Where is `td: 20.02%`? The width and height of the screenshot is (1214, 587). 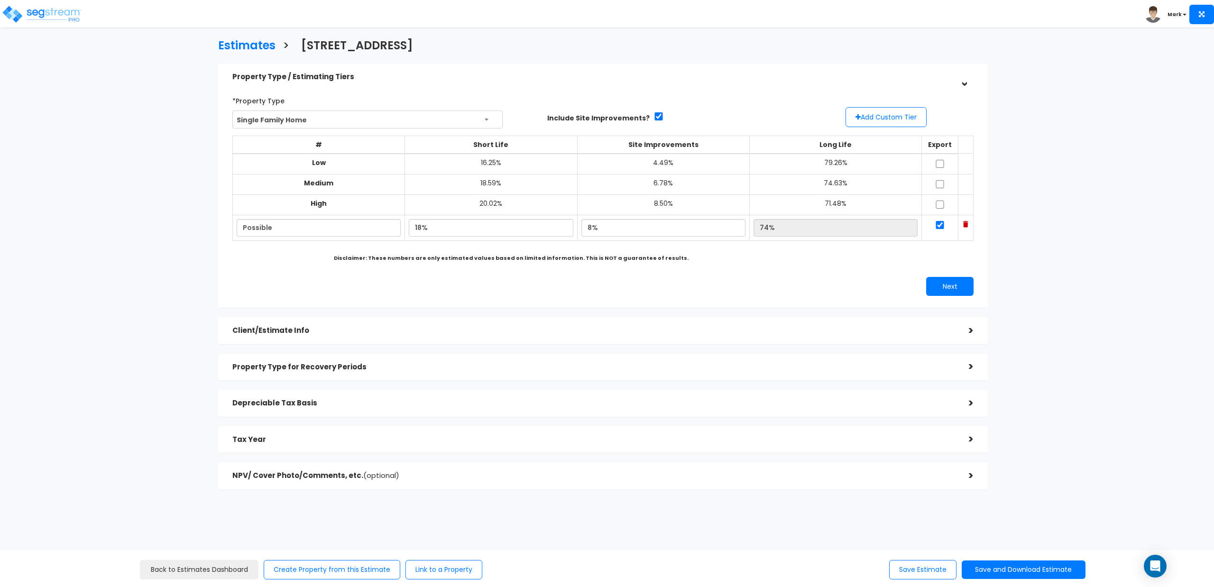
td: 20.02% is located at coordinates (491, 204).